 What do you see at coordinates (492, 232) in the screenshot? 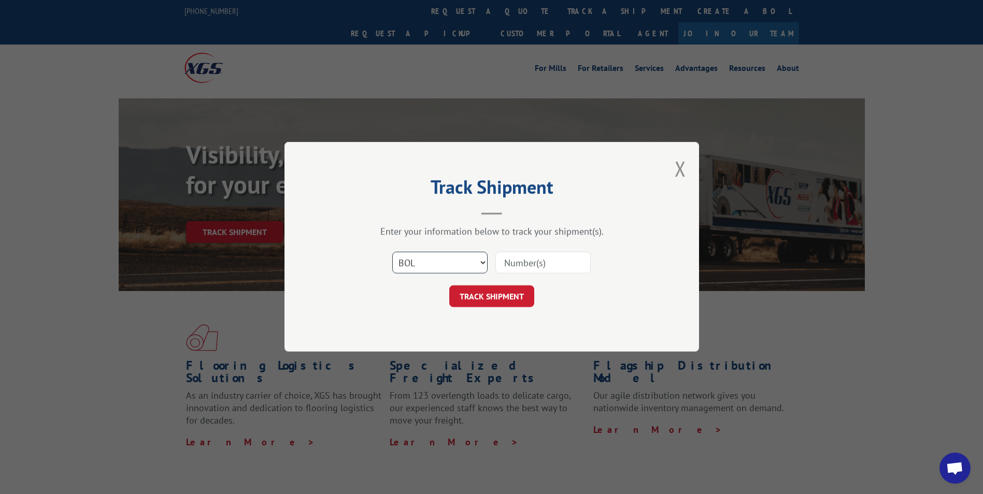
I see `div: Enter your information below to track your shipment(s).` at bounding box center [492, 232].